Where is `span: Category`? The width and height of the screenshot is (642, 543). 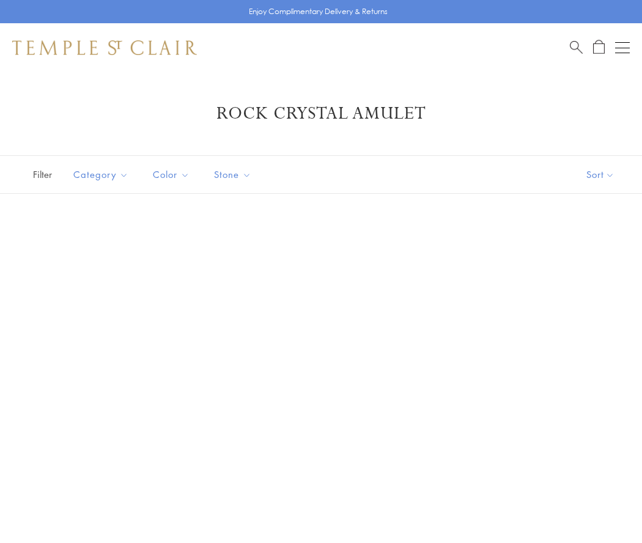
span: Category is located at coordinates (102, 174).